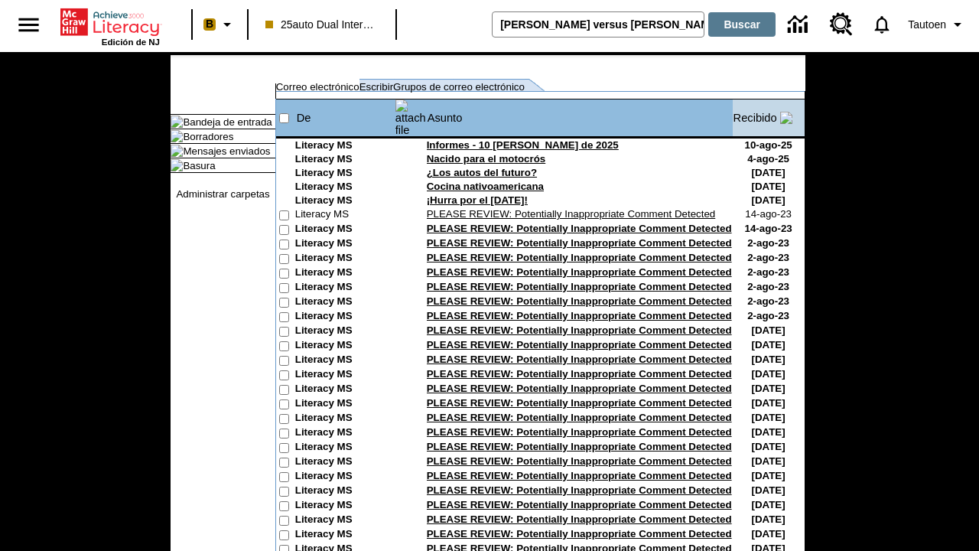 This screenshot has height=551, width=979. Describe the element at coordinates (755, 118) in the screenshot. I see `a: Recibido` at that location.